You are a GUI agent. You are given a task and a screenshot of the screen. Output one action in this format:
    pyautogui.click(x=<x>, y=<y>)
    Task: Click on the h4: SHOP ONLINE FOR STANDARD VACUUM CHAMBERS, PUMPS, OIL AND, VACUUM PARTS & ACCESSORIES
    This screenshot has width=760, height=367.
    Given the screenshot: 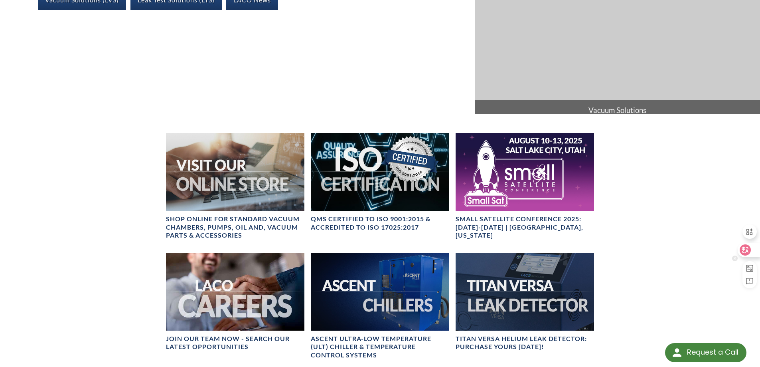 What is the action you would take?
    pyautogui.click(x=235, y=227)
    